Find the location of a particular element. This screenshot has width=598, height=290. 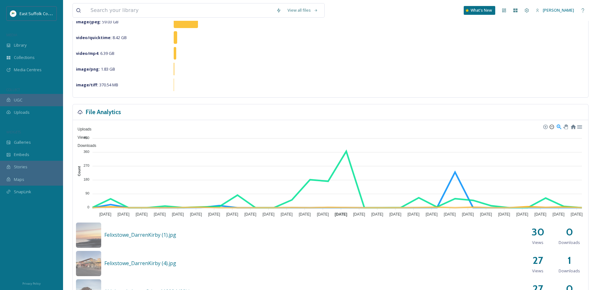

span: WIDGETS is located at coordinates (14, 132).